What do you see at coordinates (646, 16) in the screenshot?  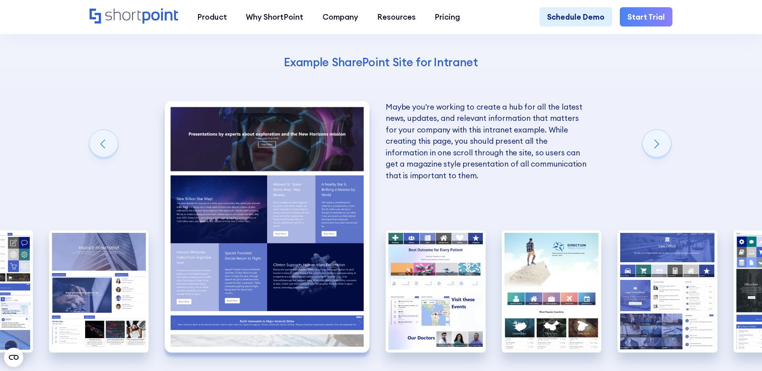 I see `a: Start Trial` at bounding box center [646, 16].